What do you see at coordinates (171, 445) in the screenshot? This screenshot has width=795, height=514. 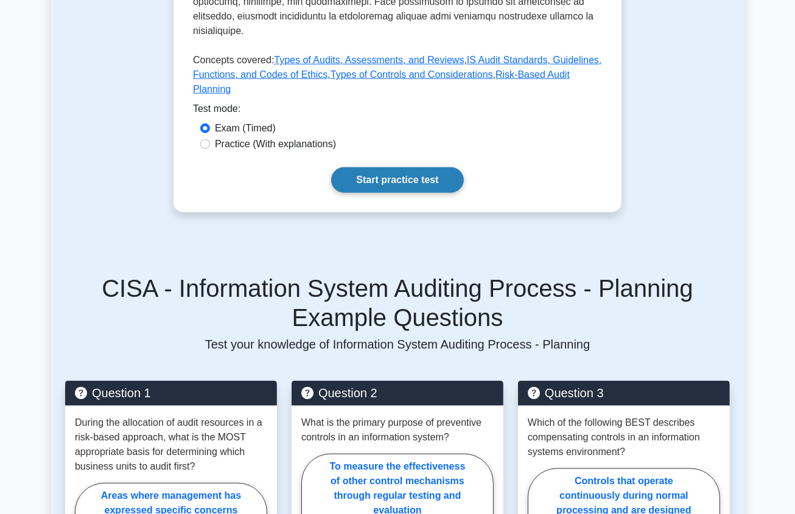 I see `p: During the allocation of audit resources in a risk-based approach, what is the MOST appropriate b...` at bounding box center [171, 445].